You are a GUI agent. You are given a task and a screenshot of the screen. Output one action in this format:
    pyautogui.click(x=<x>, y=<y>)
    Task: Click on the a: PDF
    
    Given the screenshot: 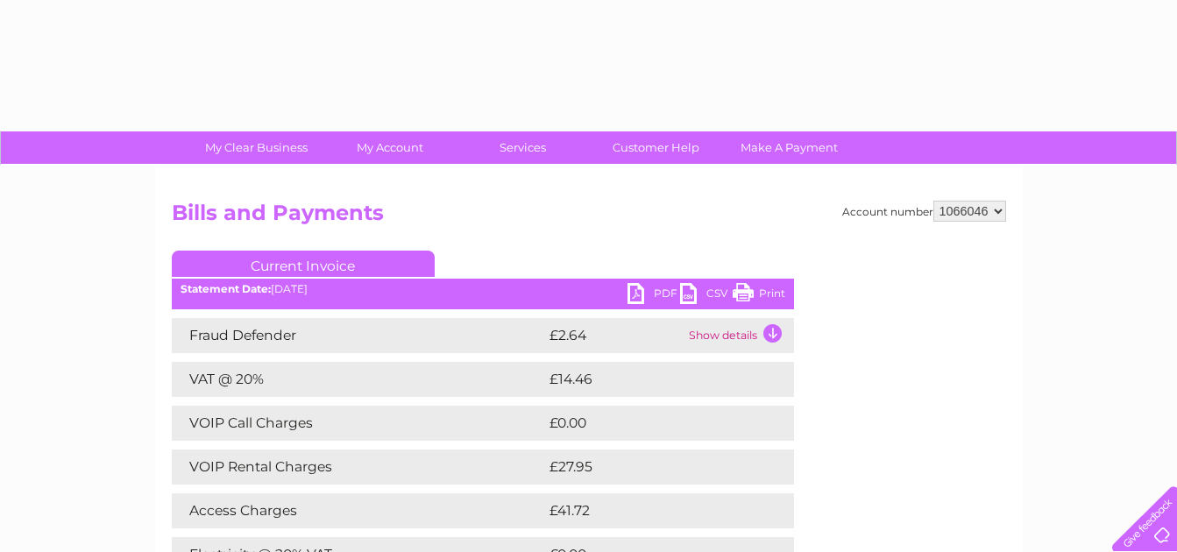 What is the action you would take?
    pyautogui.click(x=654, y=295)
    